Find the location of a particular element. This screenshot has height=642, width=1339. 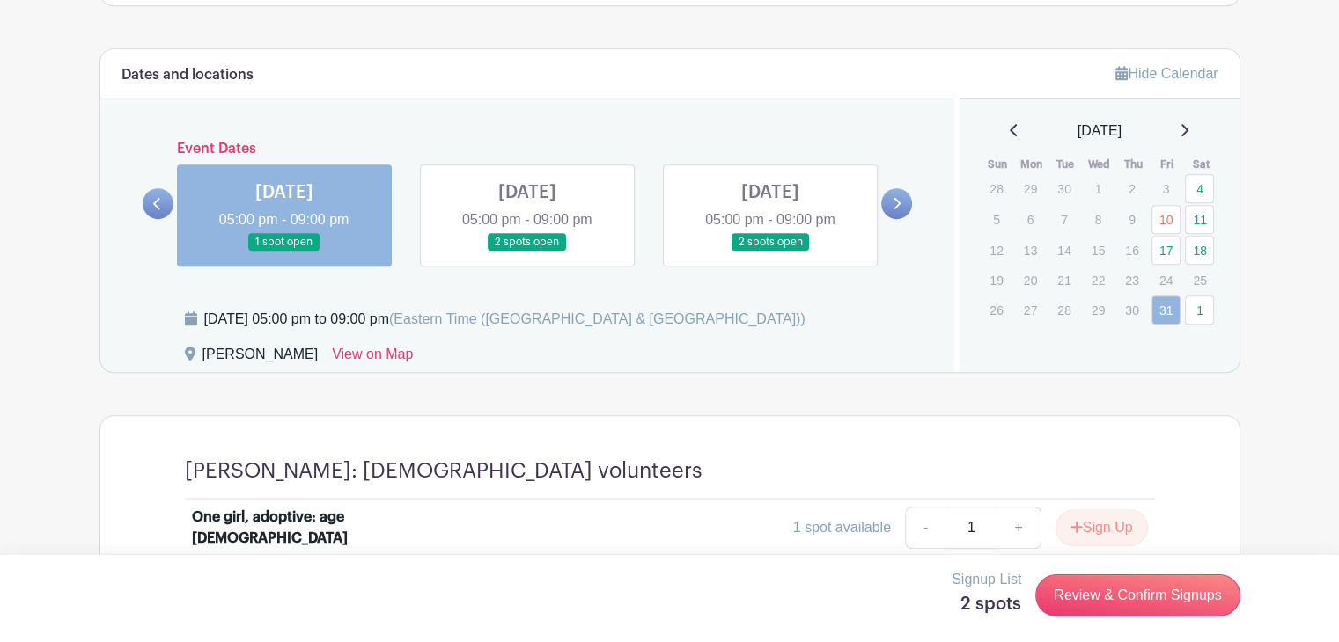

a: 4 is located at coordinates (1199, 188).